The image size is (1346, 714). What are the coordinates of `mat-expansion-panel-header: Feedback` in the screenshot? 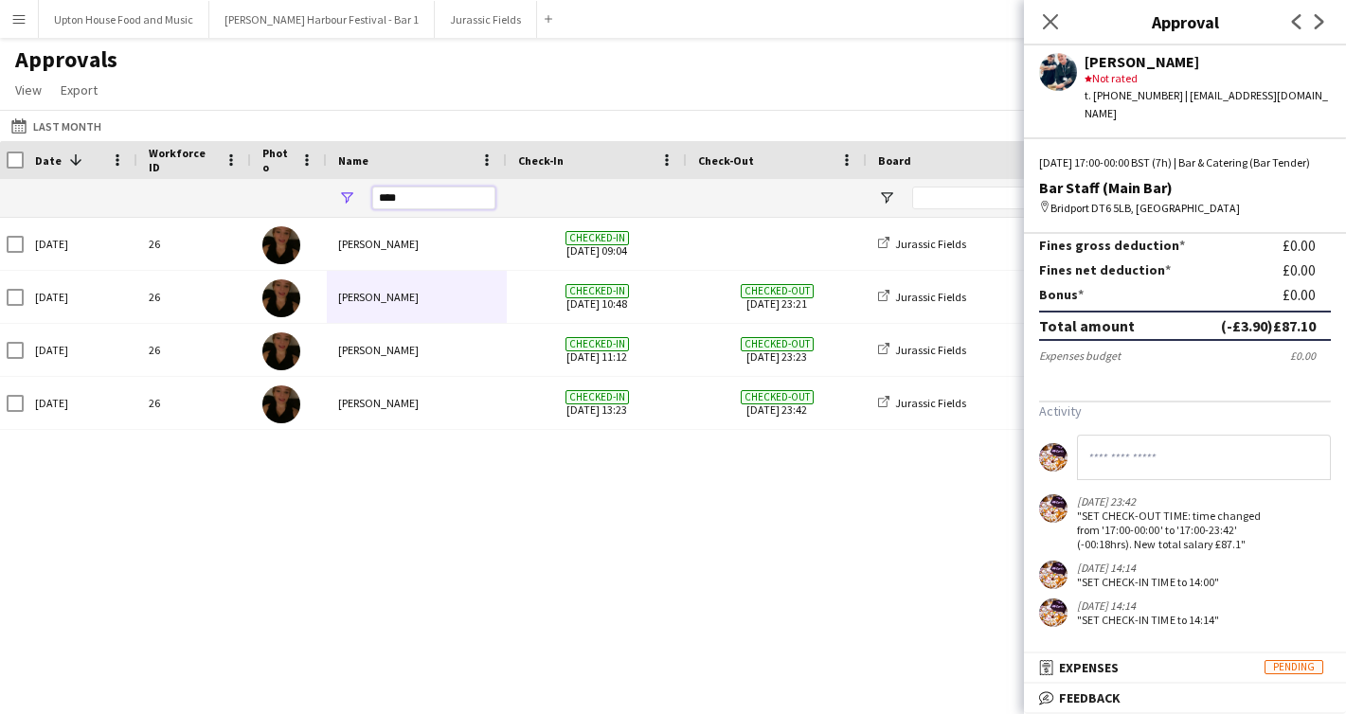 It's located at (1185, 698).